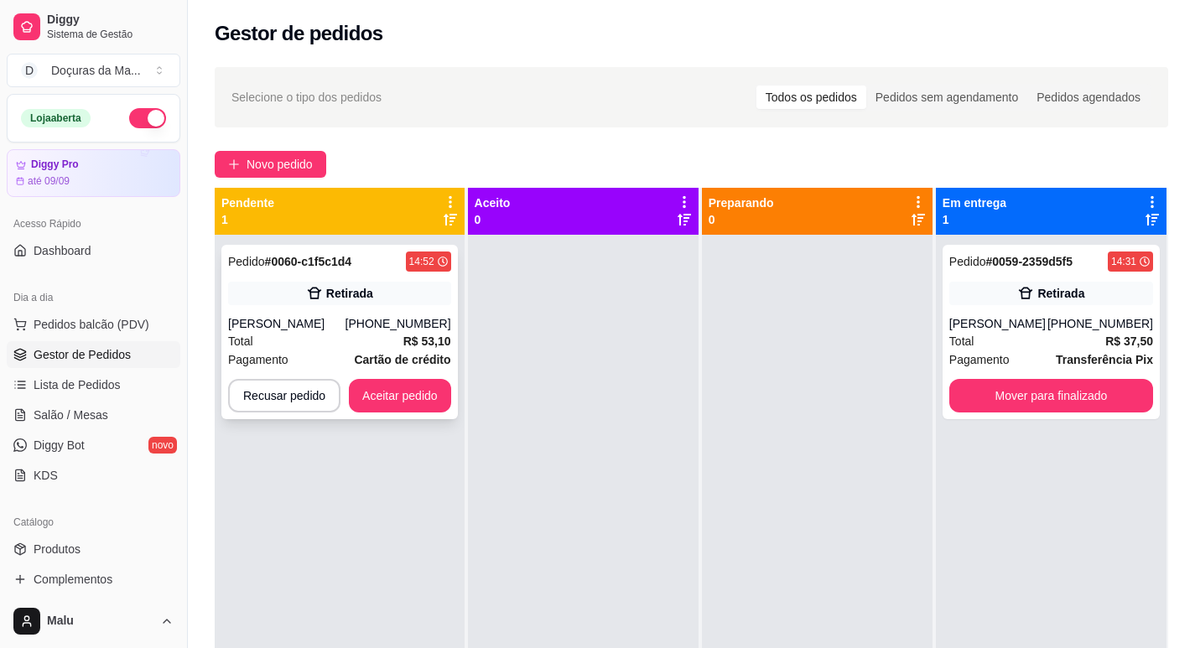 The image size is (1195, 648). I want to click on button: Mover para finalizado, so click(1051, 396).